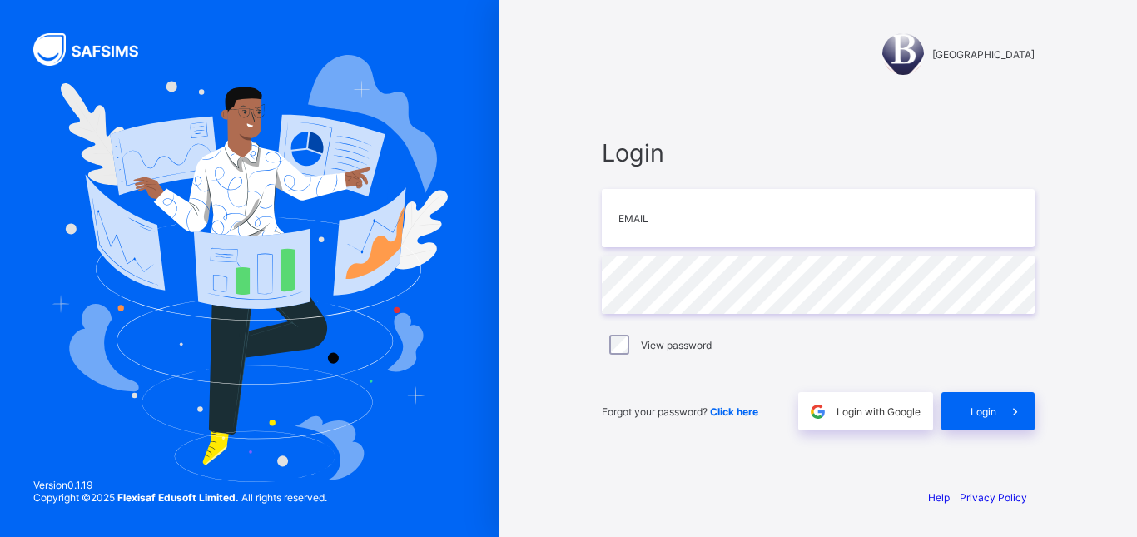 This screenshot has width=1137, height=537. Describe the element at coordinates (676, 345) in the screenshot. I see `label: View password` at that location.